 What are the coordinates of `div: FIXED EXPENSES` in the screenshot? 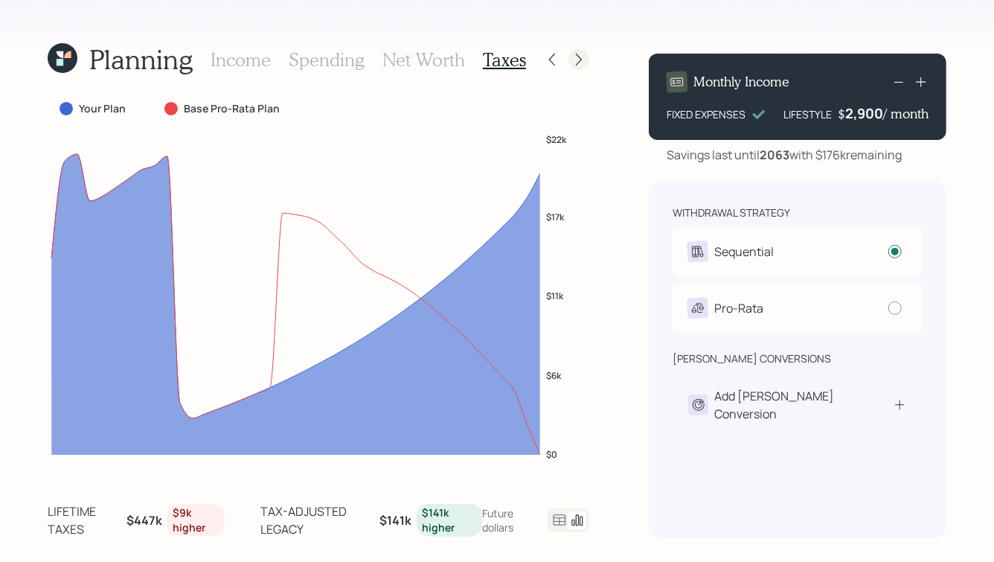 It's located at (706, 114).